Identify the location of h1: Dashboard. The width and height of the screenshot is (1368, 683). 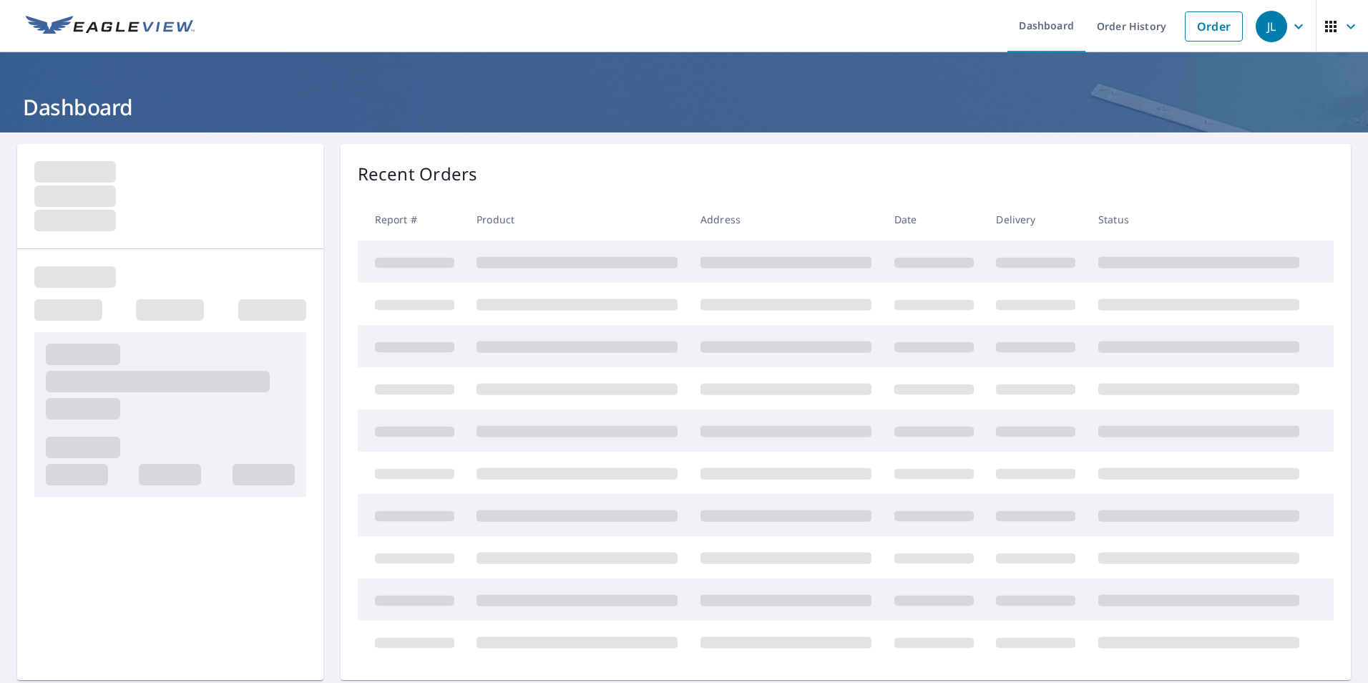
(684, 107).